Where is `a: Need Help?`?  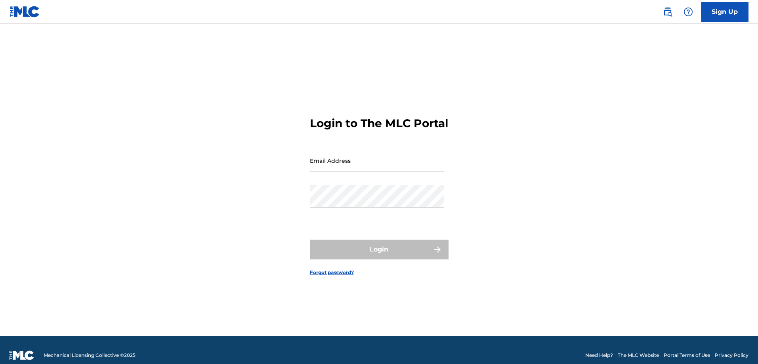 a: Need Help? is located at coordinates (599, 355).